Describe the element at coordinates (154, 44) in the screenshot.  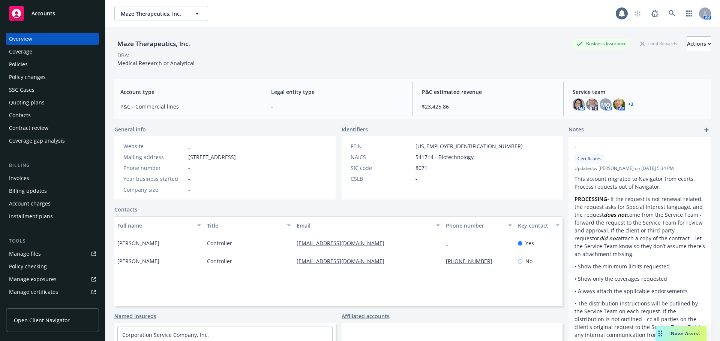
I see `div: Maze Therapeutics, Inc.` at that location.